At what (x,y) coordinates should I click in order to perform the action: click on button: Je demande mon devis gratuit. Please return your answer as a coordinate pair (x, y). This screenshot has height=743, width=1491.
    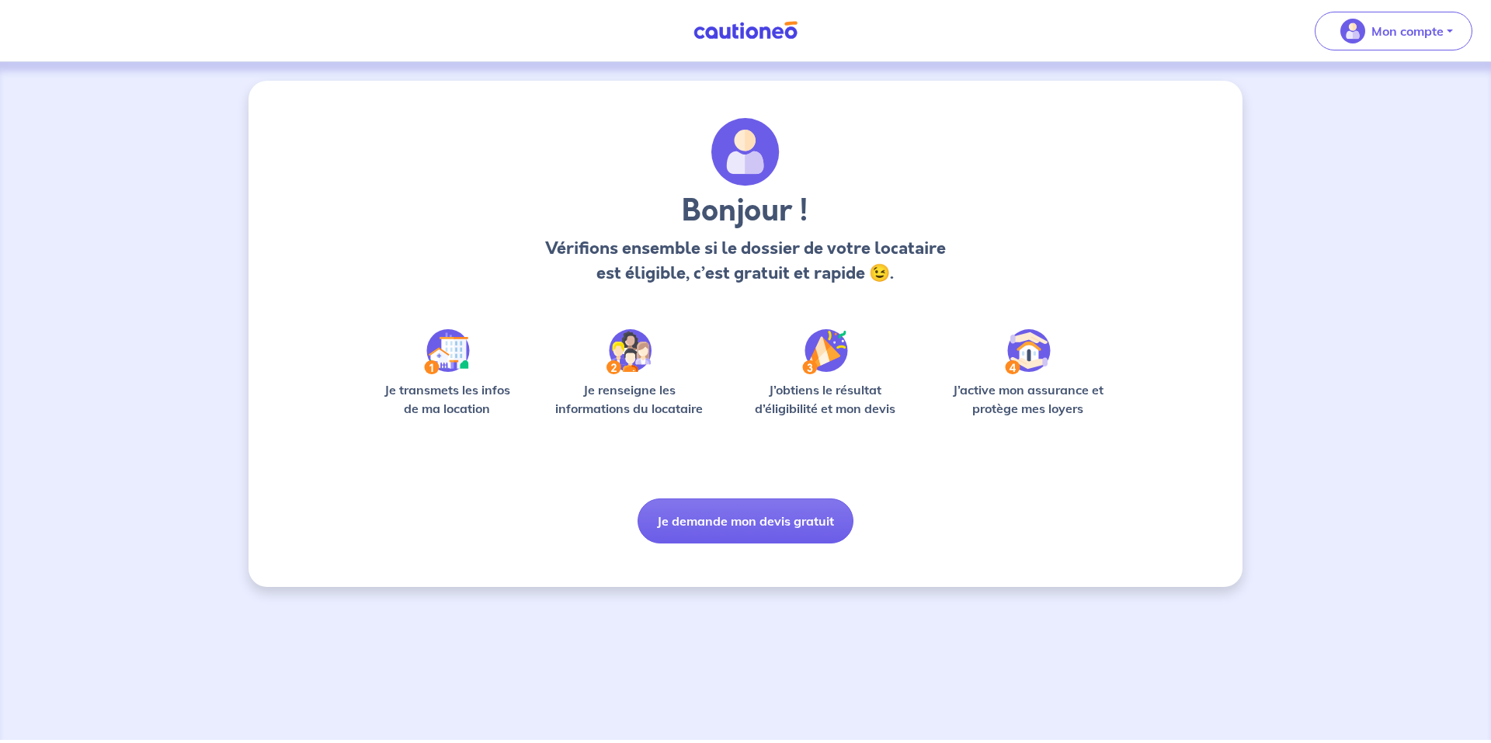
    Looking at the image, I should click on (745, 521).